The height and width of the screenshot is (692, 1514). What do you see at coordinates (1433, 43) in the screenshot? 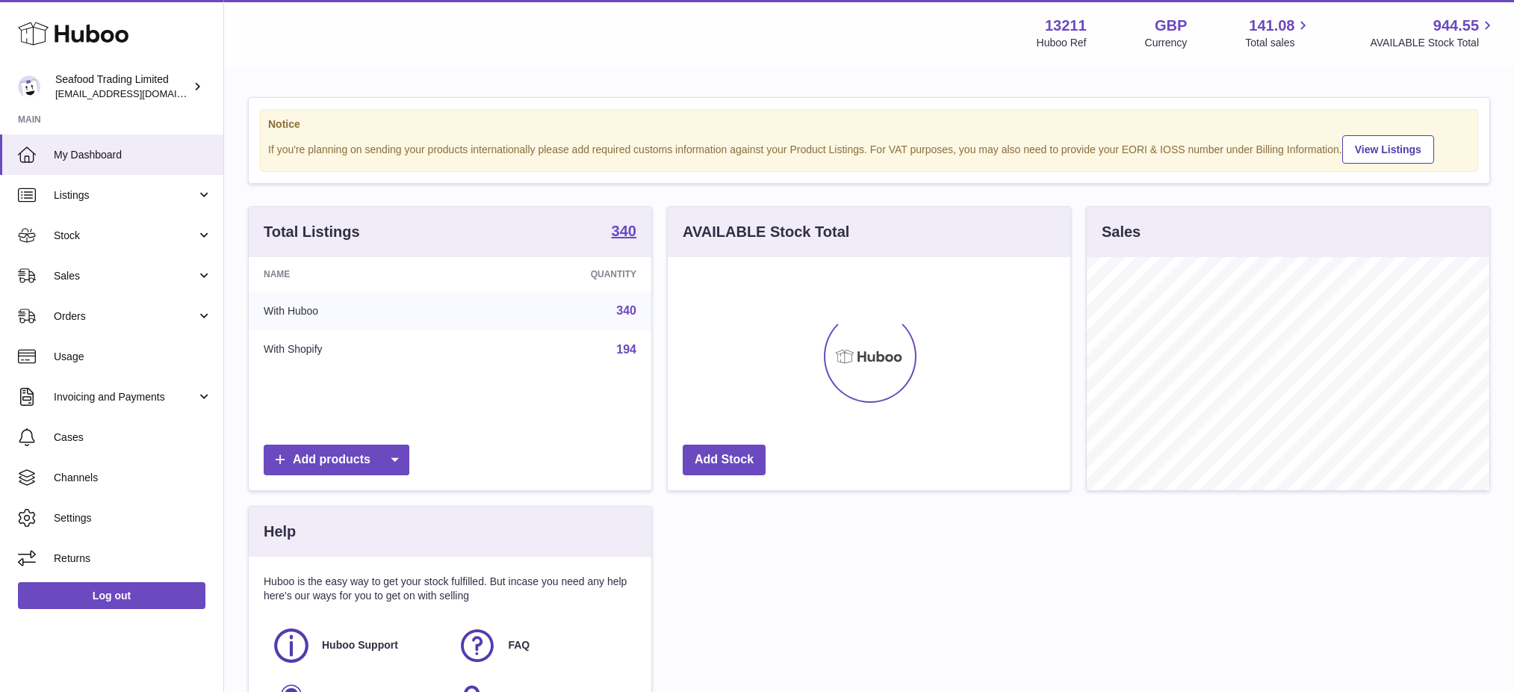
I see `span: AVAILABLE Stock Total` at bounding box center [1433, 43].